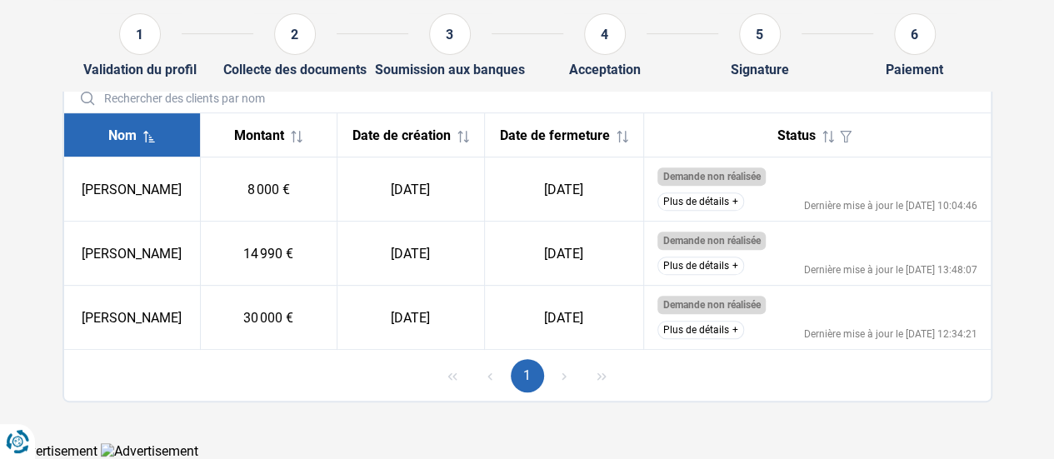  What do you see at coordinates (295, 34) in the screenshot?
I see `div: 2` at bounding box center [295, 34].